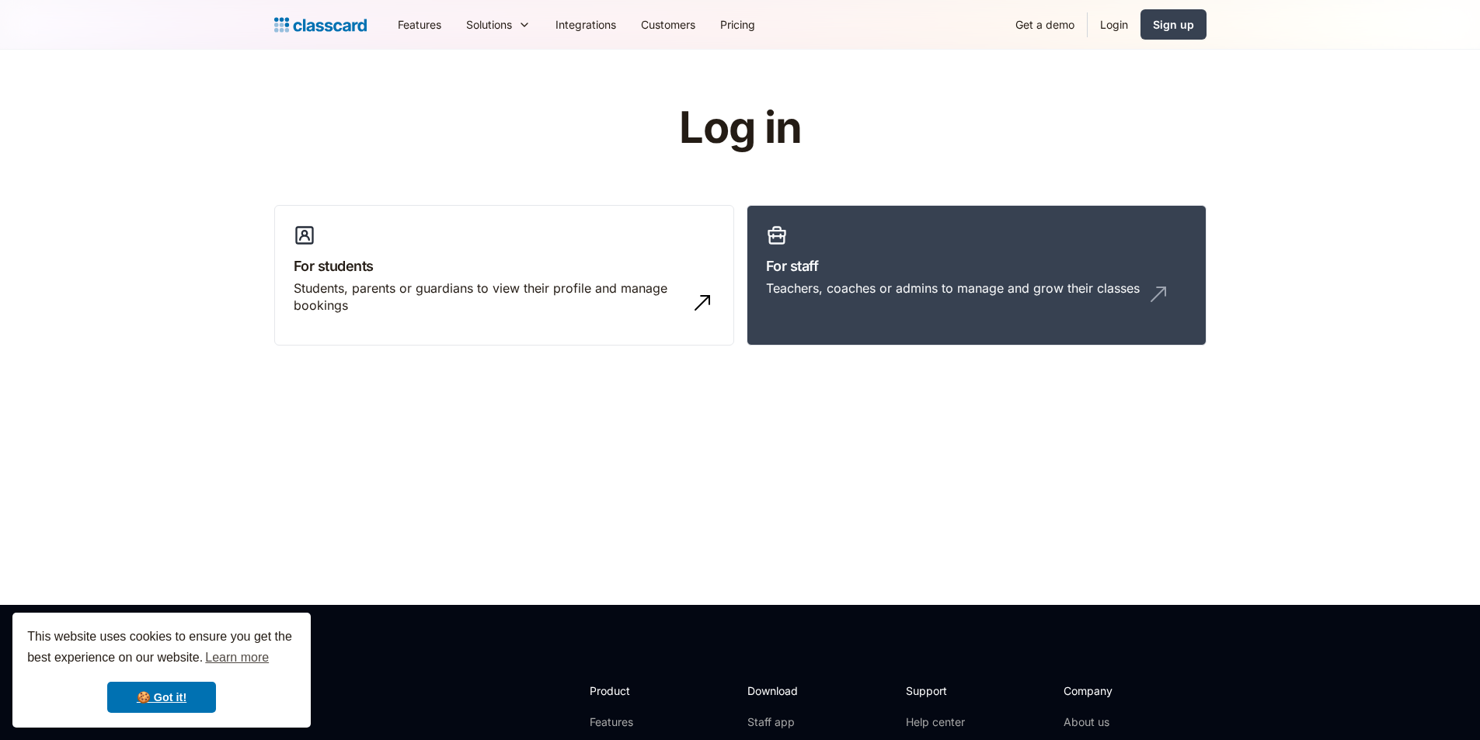  Describe the element at coordinates (952, 288) in the screenshot. I see `div: Teachers, coaches or admins to manage and grow their classes` at that location.